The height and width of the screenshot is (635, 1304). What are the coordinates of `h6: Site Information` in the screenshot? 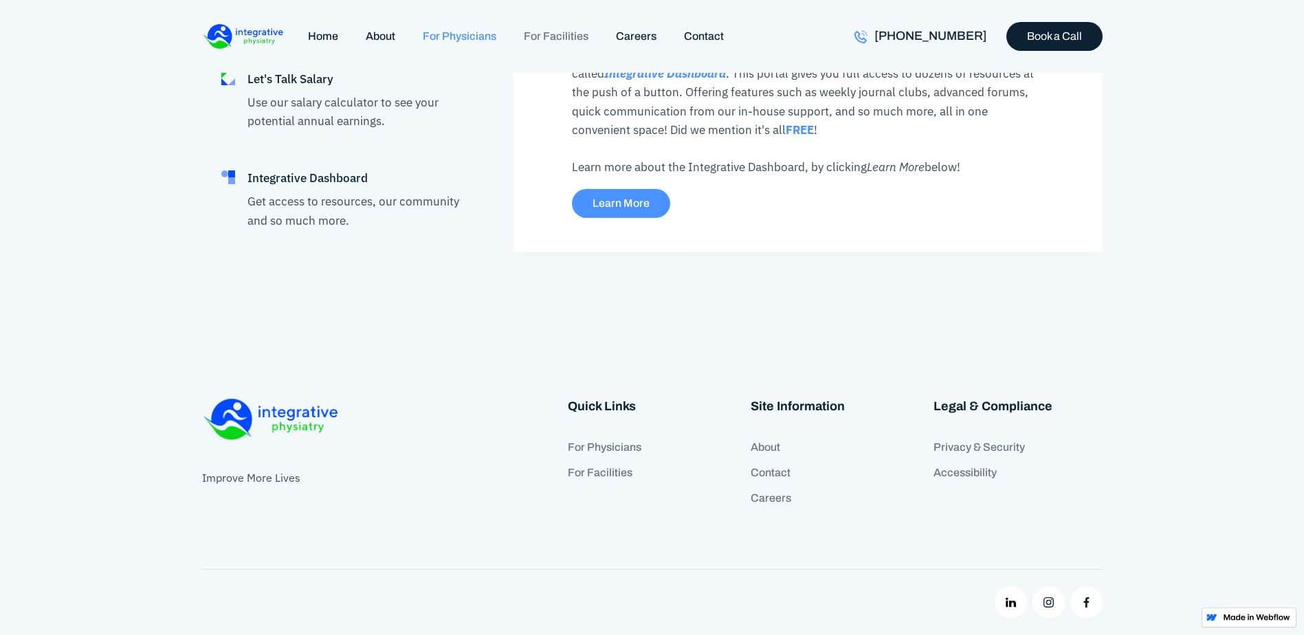 It's located at (835, 406).